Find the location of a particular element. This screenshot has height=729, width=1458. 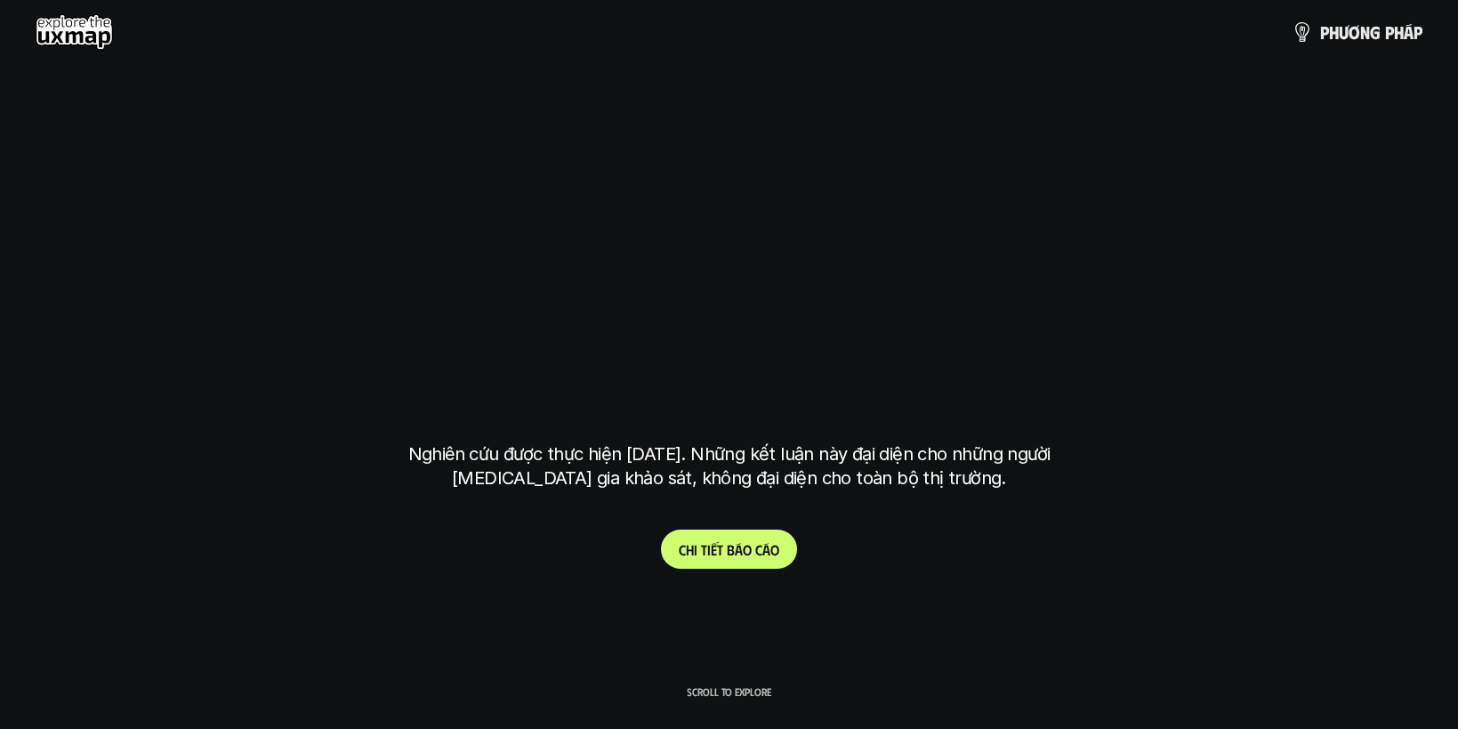

span: c is located at coordinates (759, 549).